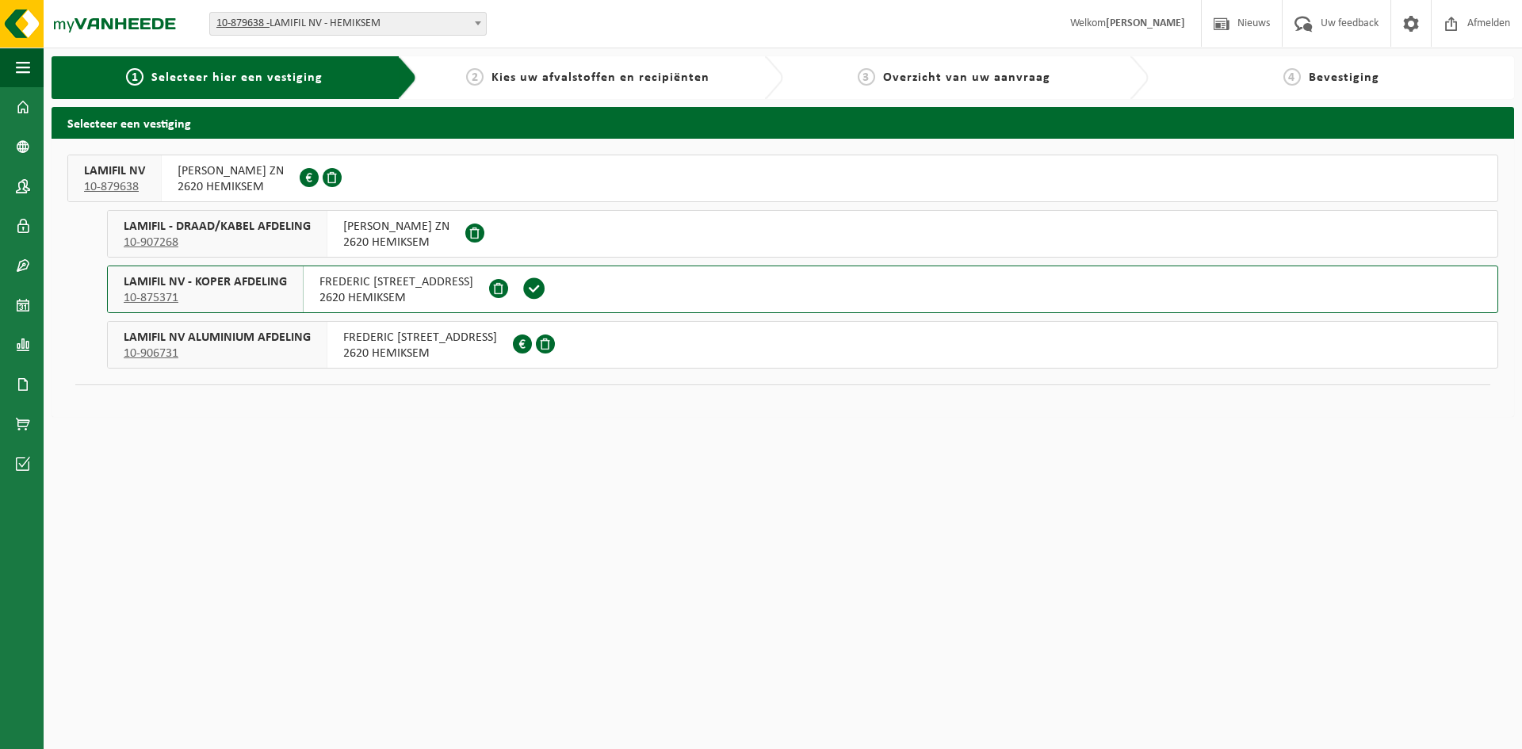  What do you see at coordinates (217, 227) in the screenshot?
I see `span: LAMIFIL - DRAAD/KABEL AFDELING` at bounding box center [217, 227].